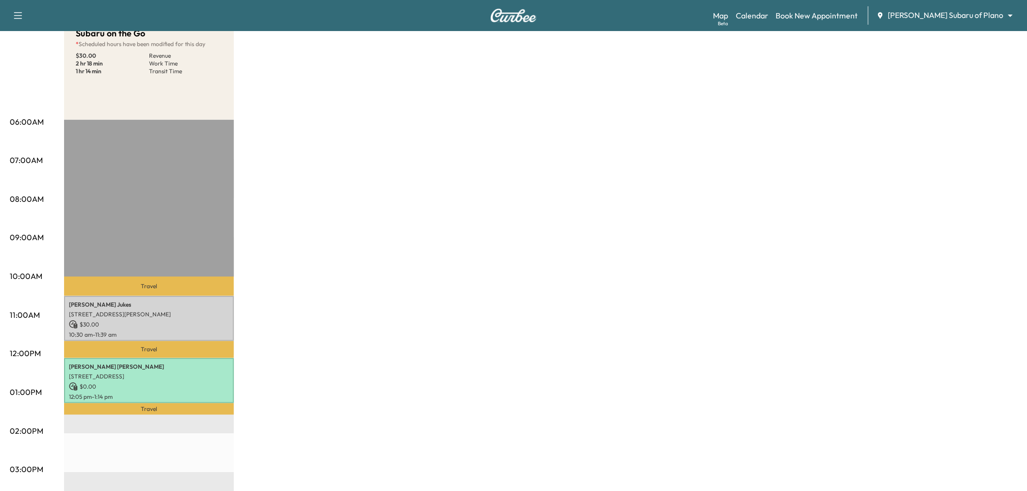 This screenshot has width=1027, height=491. What do you see at coordinates (149, 335) in the screenshot?
I see `p: 10:30 am - 11:39 am` at bounding box center [149, 335].